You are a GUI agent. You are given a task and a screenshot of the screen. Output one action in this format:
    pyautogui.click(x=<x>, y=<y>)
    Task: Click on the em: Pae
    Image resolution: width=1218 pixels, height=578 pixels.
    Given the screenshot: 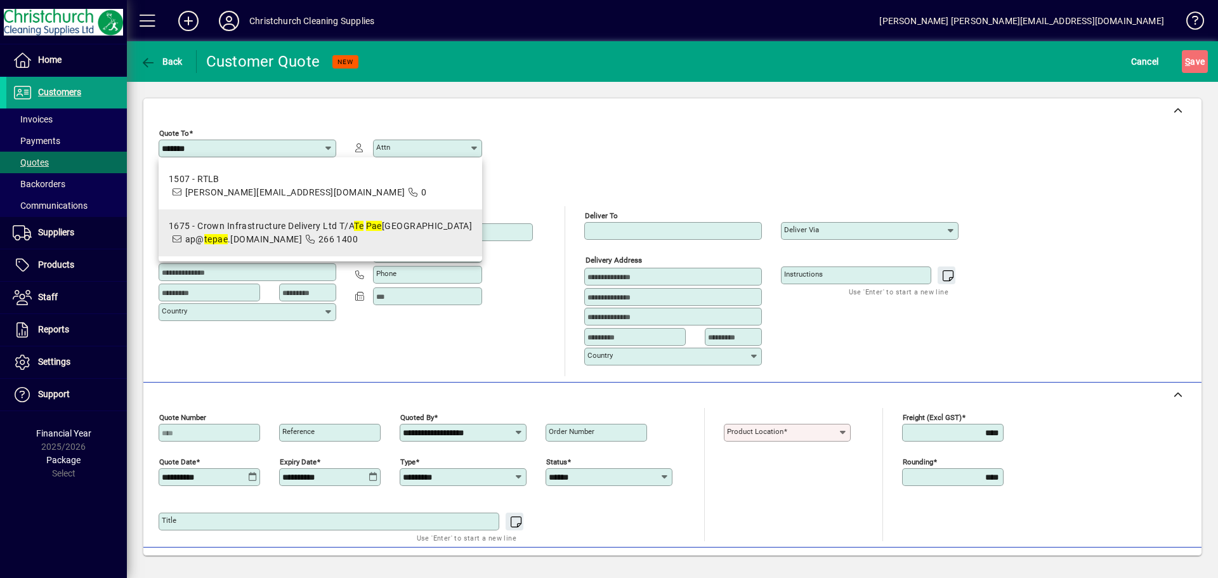 What is the action you would take?
    pyautogui.click(x=374, y=226)
    